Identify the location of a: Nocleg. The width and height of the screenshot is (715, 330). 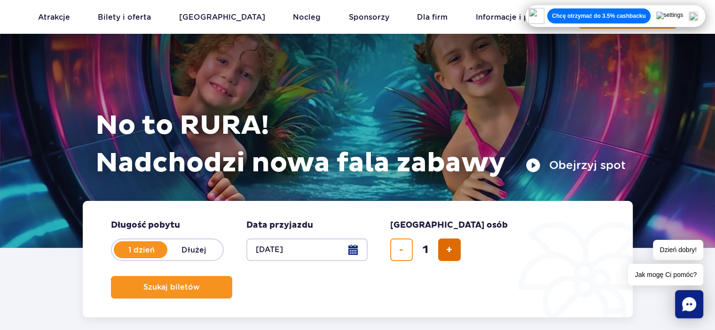
(306, 17).